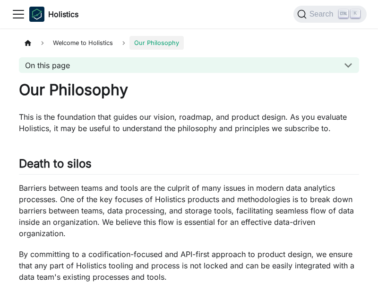 Image resolution: width=378 pixels, height=284 pixels. What do you see at coordinates (189, 122) in the screenshot?
I see `p: This is the foundation that guides our vision, roadmap, and product design. As you evaluate Holis...` at bounding box center [189, 122].